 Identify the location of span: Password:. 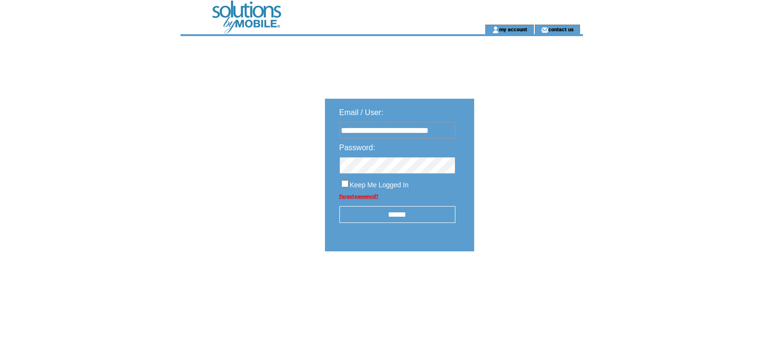
(357, 147).